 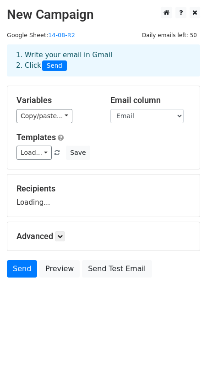 What do you see at coordinates (36, 137) in the screenshot?
I see `a: Templates` at bounding box center [36, 137].